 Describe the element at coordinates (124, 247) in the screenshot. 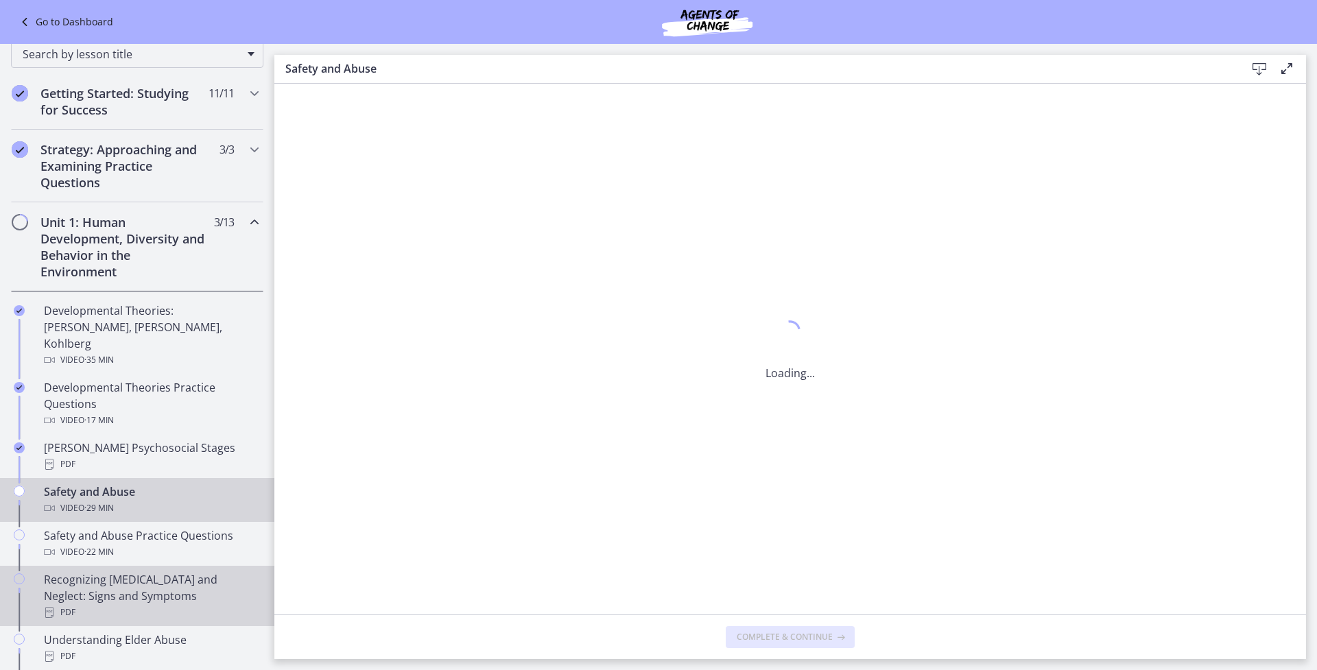

I see `h2: Unit 1: Human Development, Diversity and Behavior in the Environment` at that location.